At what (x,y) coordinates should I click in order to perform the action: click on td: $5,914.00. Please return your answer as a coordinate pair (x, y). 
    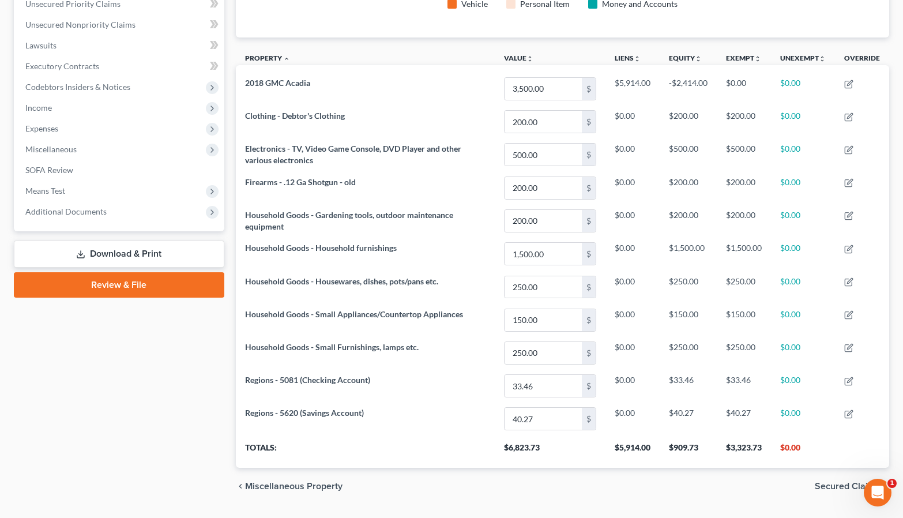
    Looking at the image, I should click on (633, 88).